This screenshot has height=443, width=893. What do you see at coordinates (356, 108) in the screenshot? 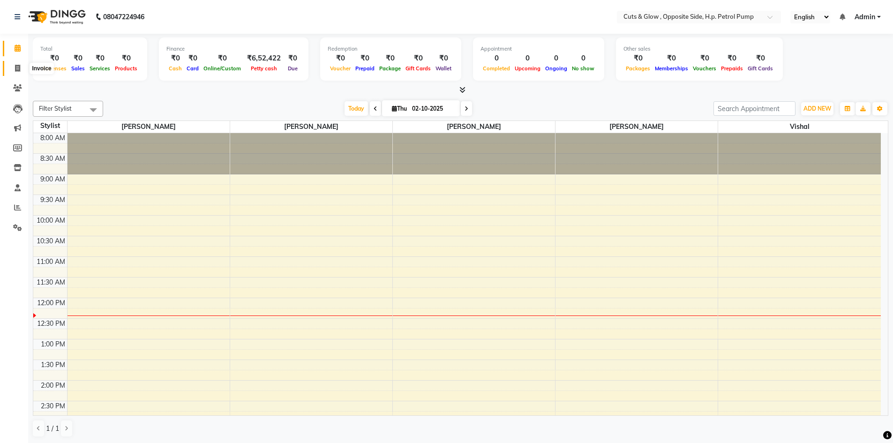
I see `span: Today` at bounding box center [356, 108].